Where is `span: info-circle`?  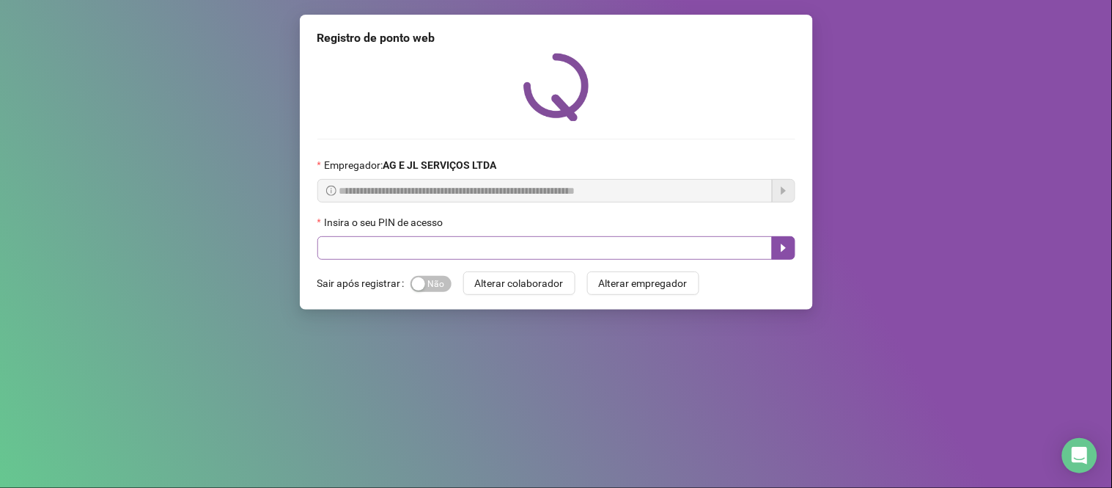 span: info-circle is located at coordinates (331, 191).